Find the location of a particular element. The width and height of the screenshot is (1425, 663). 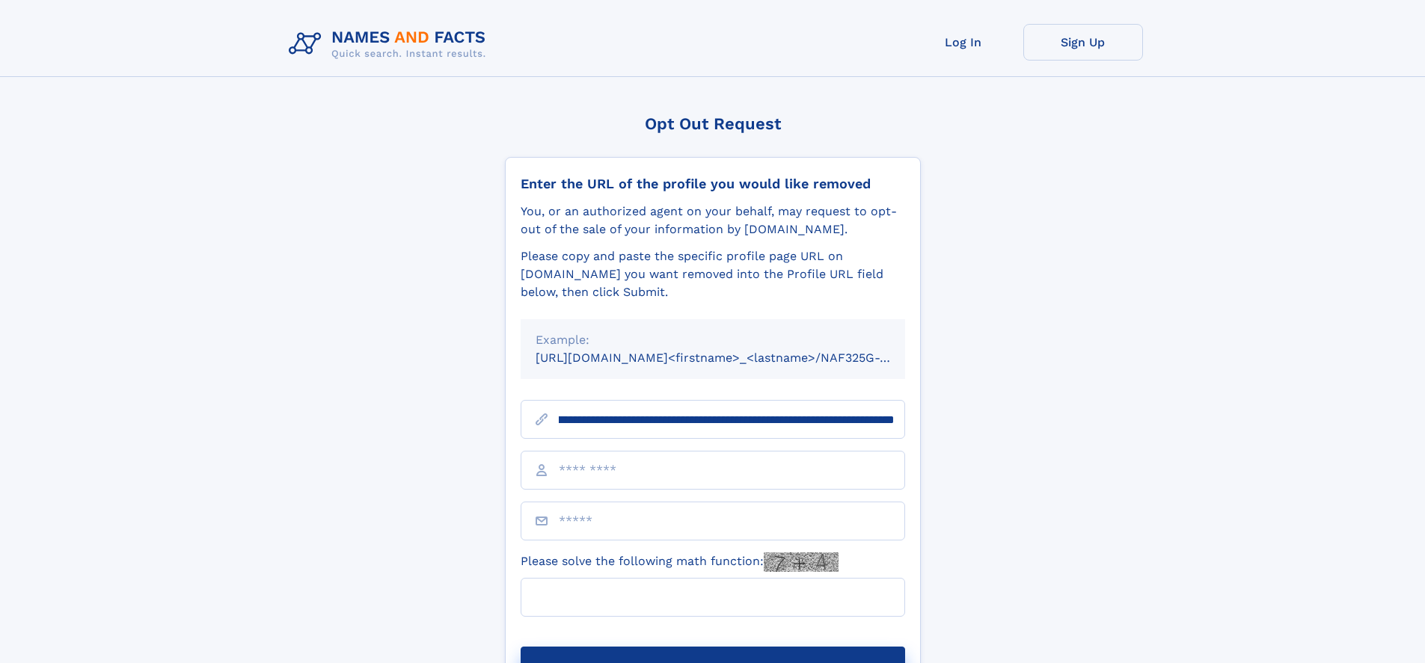

a: Log In is located at coordinates (963, 42).